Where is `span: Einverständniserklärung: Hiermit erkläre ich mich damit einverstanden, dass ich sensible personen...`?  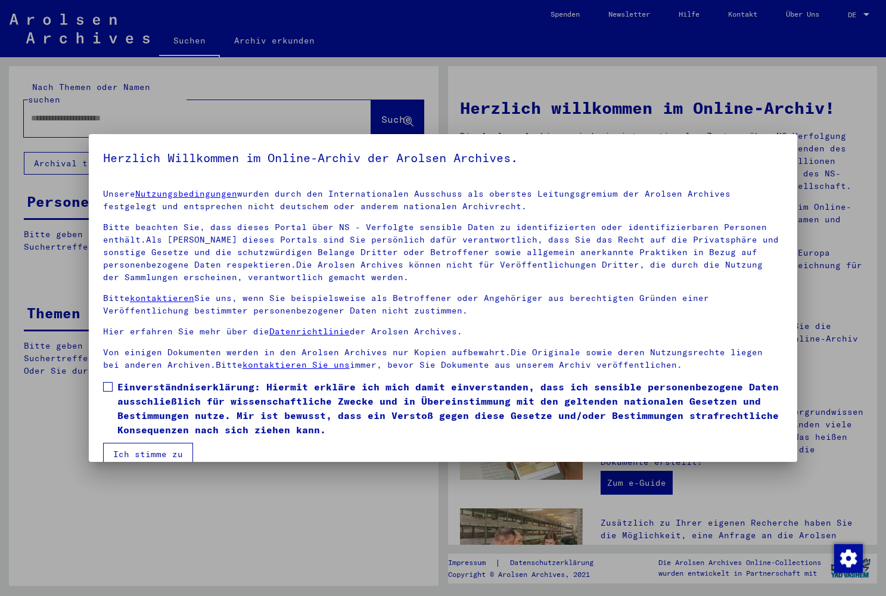
span: Einverständniserklärung: Hiermit erkläre ich mich damit einverstanden, dass ich sensible personen... is located at coordinates (450, 408).